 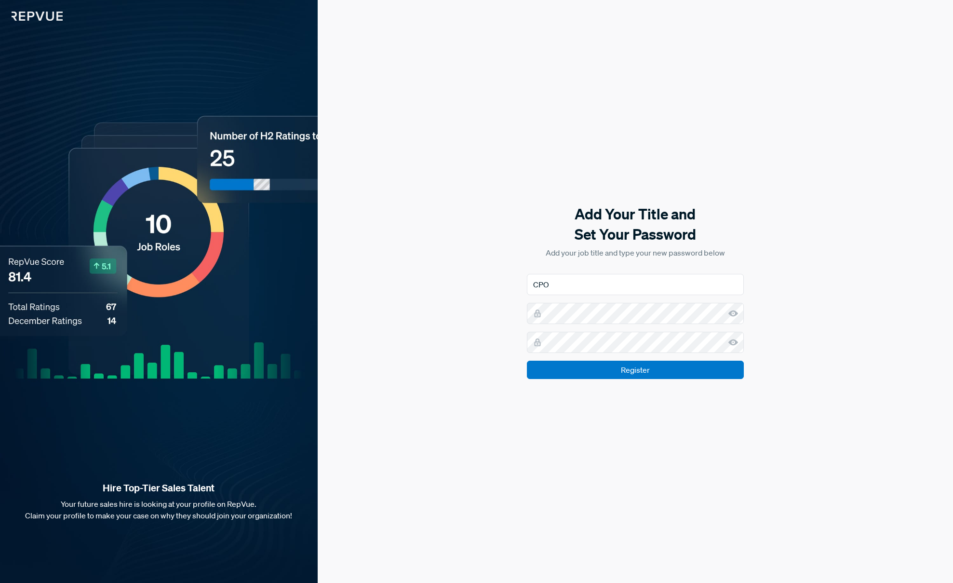 What do you see at coordinates (159, 488) in the screenshot?
I see `strong: Hire Top-Tier Sales Talent` at bounding box center [159, 488].